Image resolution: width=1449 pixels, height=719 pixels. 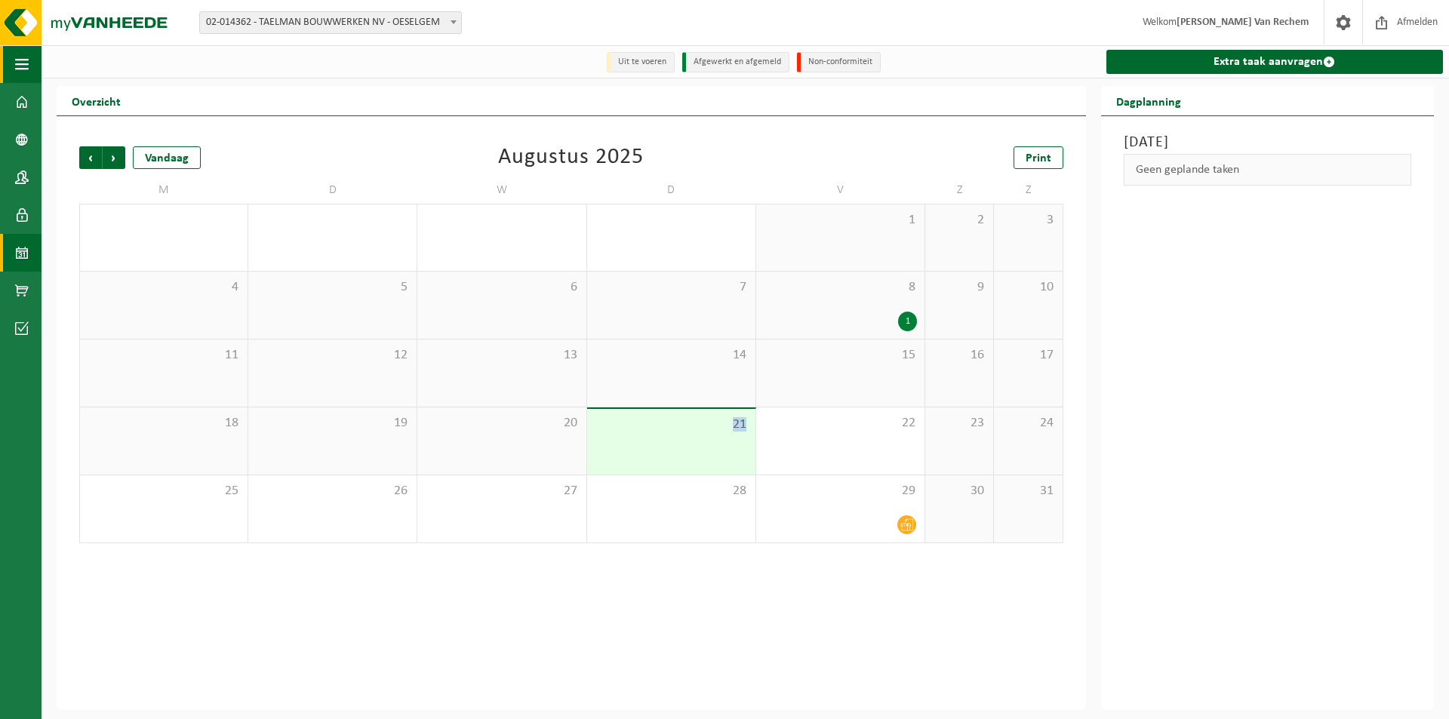 I want to click on span: Print, so click(x=1038, y=158).